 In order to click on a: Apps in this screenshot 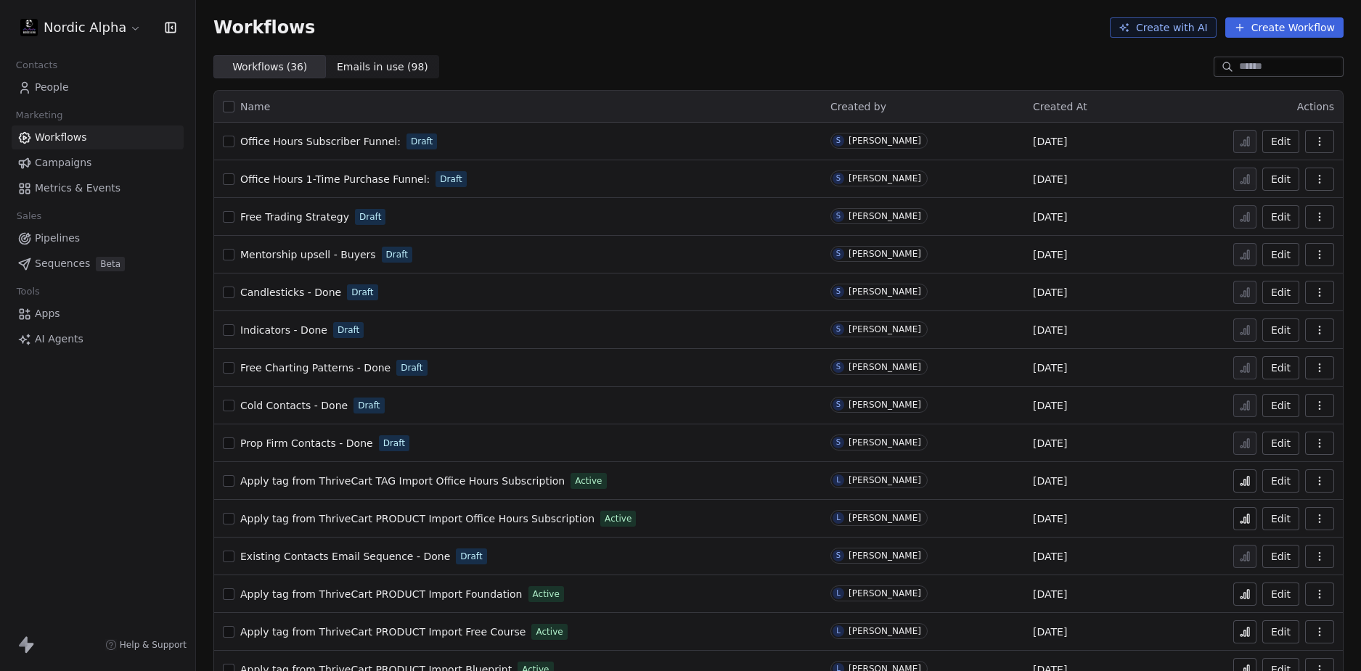, I will do `click(97, 313)`.